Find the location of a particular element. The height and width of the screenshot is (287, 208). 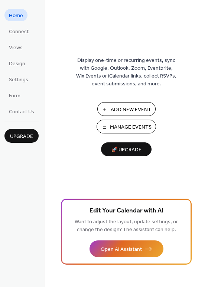

span: Add New Event is located at coordinates (131, 109).